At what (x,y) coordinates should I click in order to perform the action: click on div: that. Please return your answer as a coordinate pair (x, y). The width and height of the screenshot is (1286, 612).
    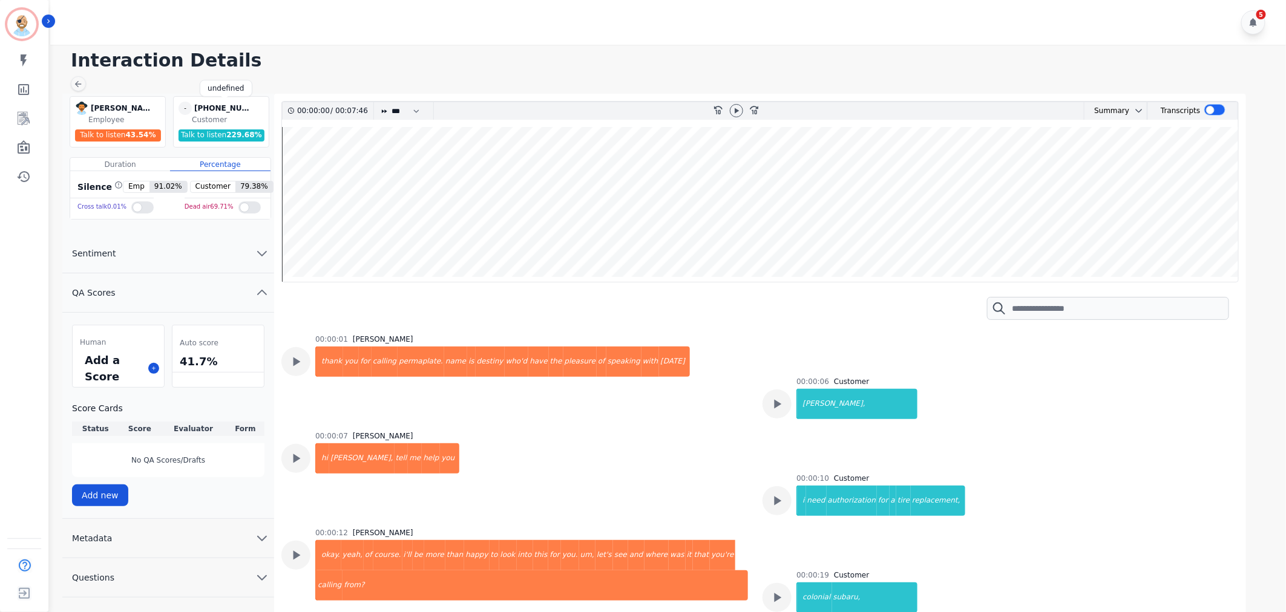
    Looking at the image, I should click on (701, 555).